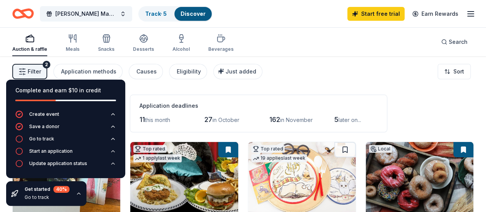 The width and height of the screenshot is (486, 212). Describe the element at coordinates (181, 49) in the screenshot. I see `div: Alcohol` at that location.